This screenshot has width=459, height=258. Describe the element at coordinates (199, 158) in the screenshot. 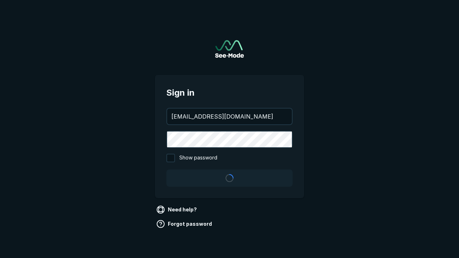

I see `span: Show password` at that location.